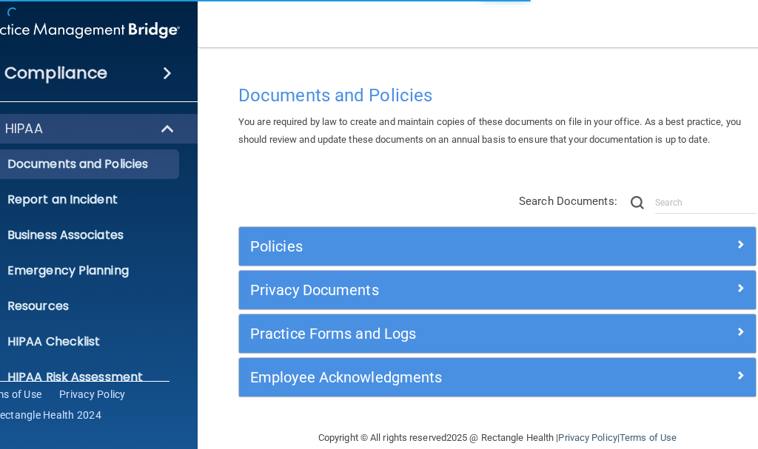 The width and height of the screenshot is (758, 449). Describe the element at coordinates (637, 203) in the screenshot. I see `img: ic-search.3b580494.png` at that location.